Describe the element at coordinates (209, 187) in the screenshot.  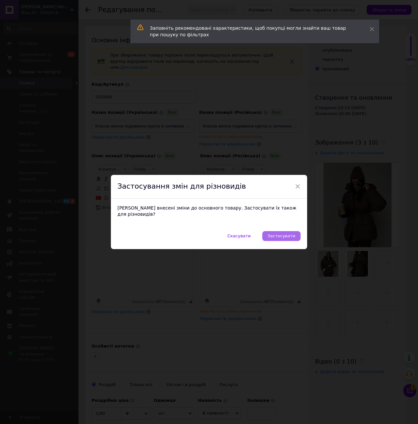
I see `div: Застосування змін для різновидів` at that location.